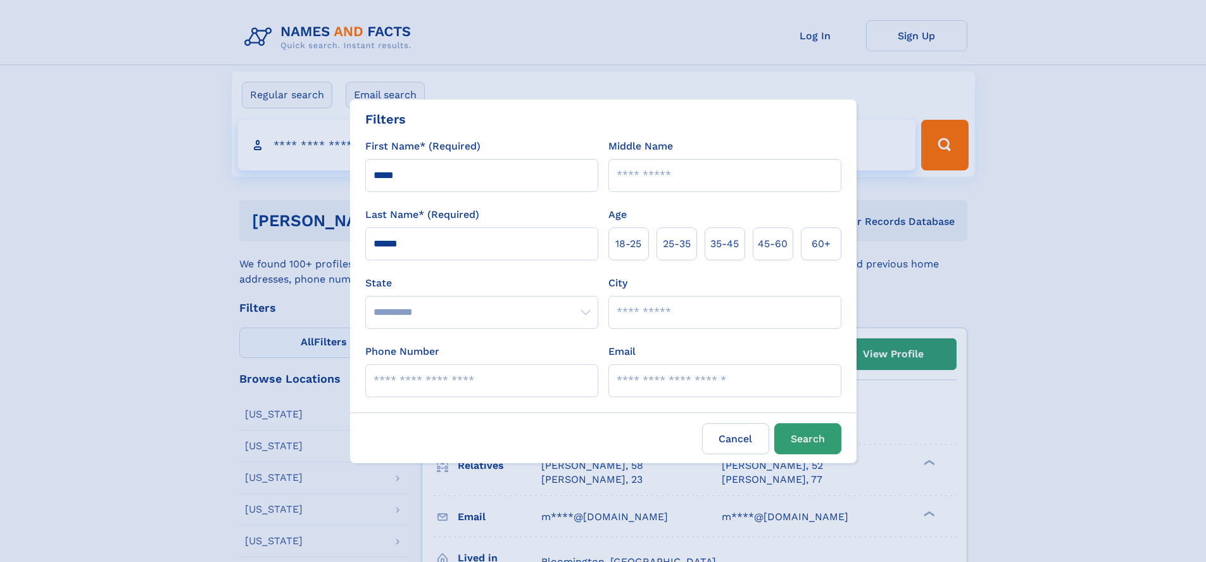 This screenshot has width=1206, height=562. What do you see at coordinates (622, 351) in the screenshot?
I see `label: Email` at bounding box center [622, 351].